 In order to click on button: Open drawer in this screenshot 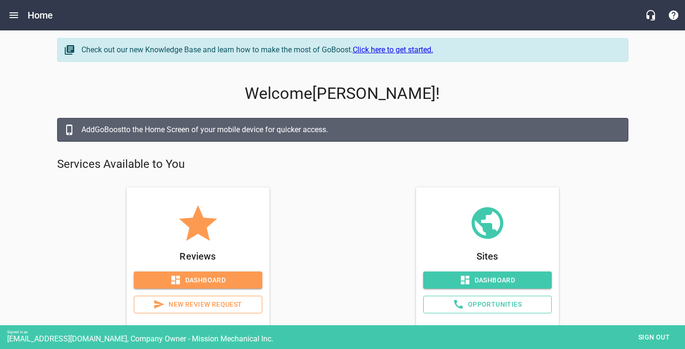, I will do `click(14, 15)`.